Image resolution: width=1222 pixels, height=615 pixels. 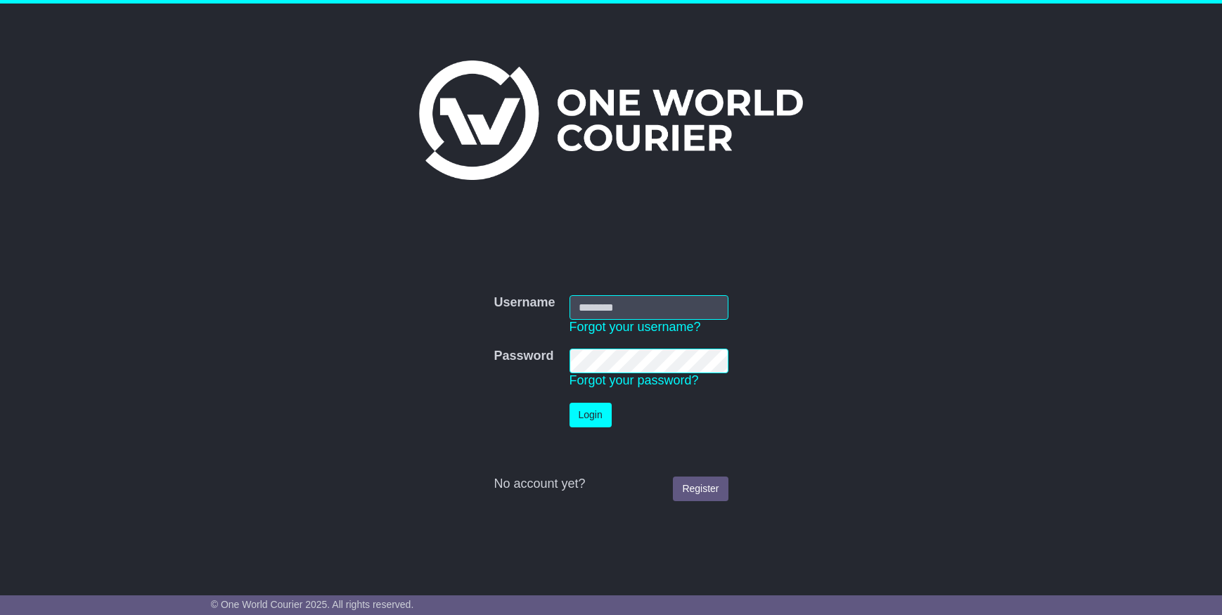 I want to click on a: Forgot your password?, so click(x=634, y=380).